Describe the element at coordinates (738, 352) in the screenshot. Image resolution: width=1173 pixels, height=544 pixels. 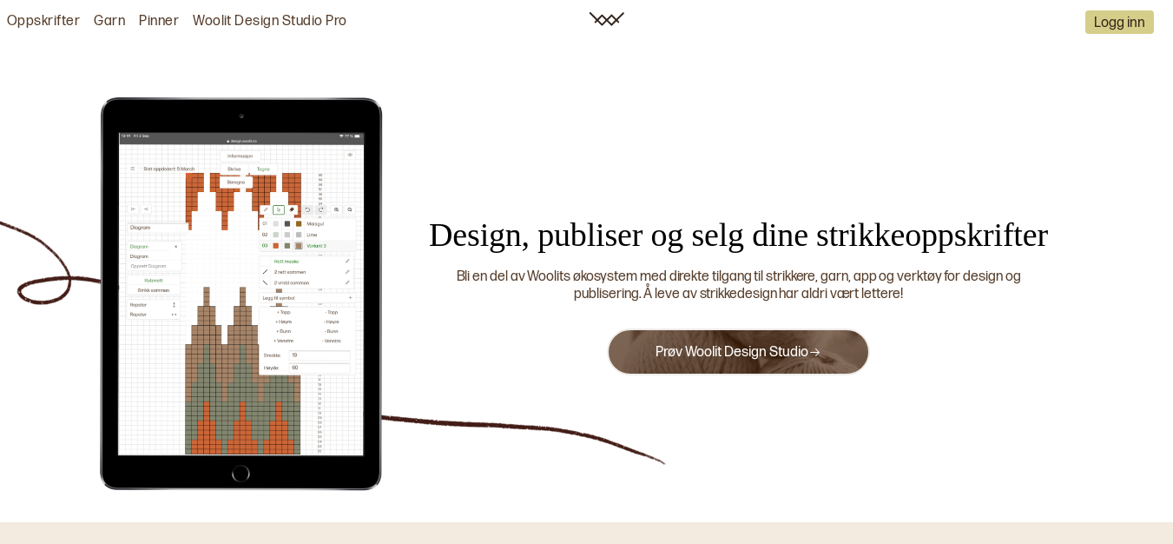
I see `a: Prøv Woolit Design Studio` at that location.